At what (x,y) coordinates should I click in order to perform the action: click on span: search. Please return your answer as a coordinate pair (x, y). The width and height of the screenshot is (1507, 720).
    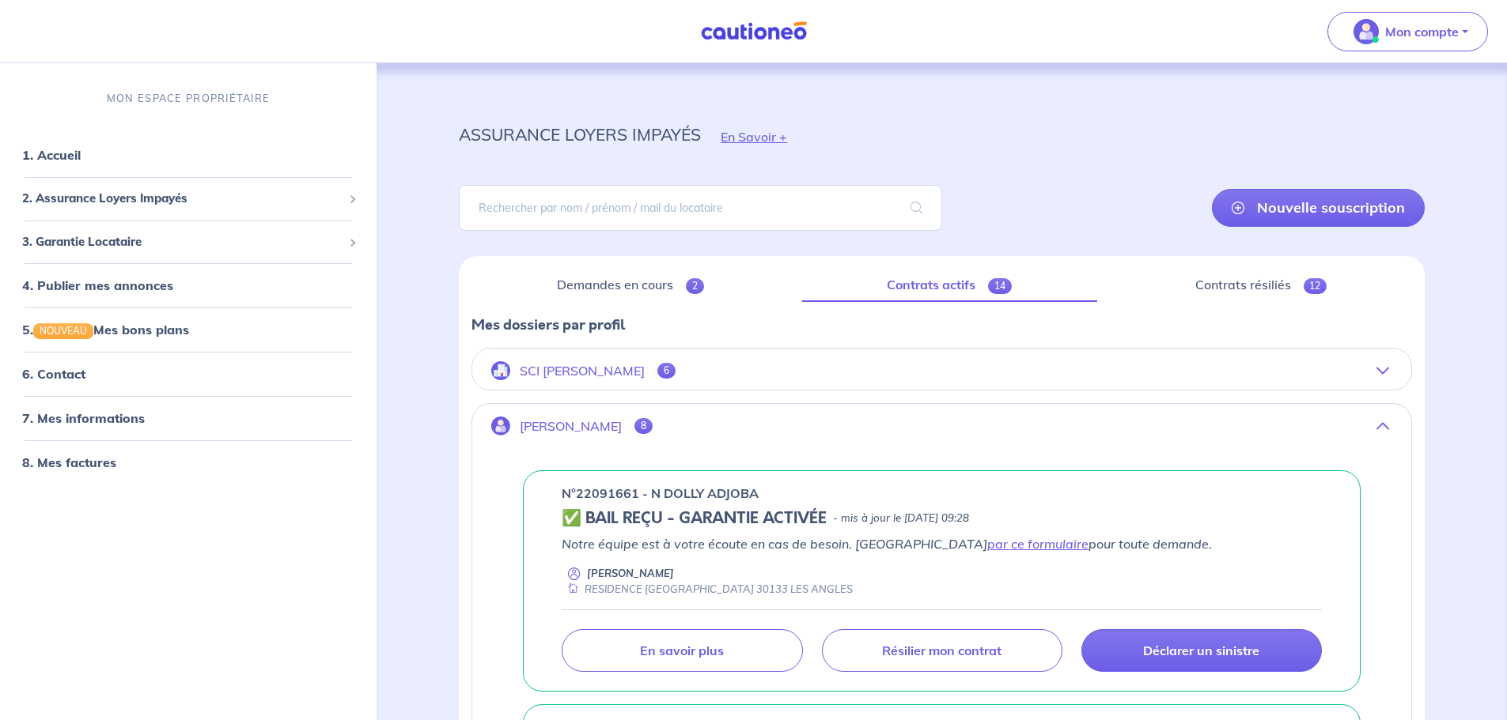
    Looking at the image, I should click on (917, 208).